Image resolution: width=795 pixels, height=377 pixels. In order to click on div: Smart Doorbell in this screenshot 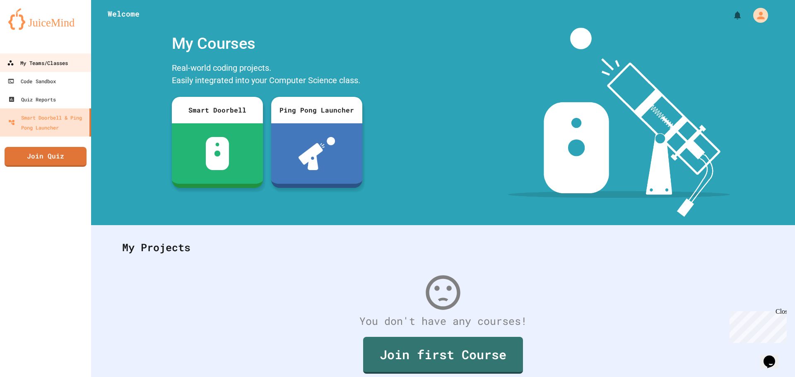, I will do `click(217, 110)`.